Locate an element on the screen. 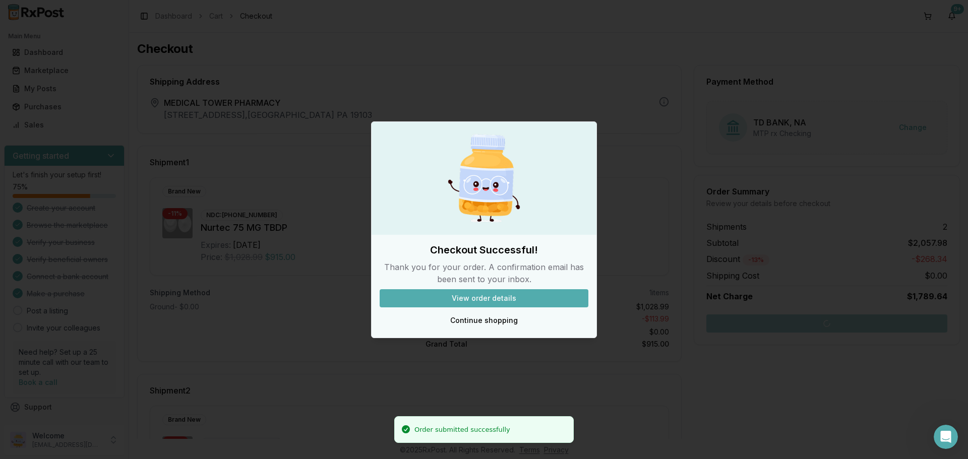 This screenshot has width=968, height=459. p: Thank you for your order. A confirmation email has been sent to your inbox. is located at coordinates (484, 273).